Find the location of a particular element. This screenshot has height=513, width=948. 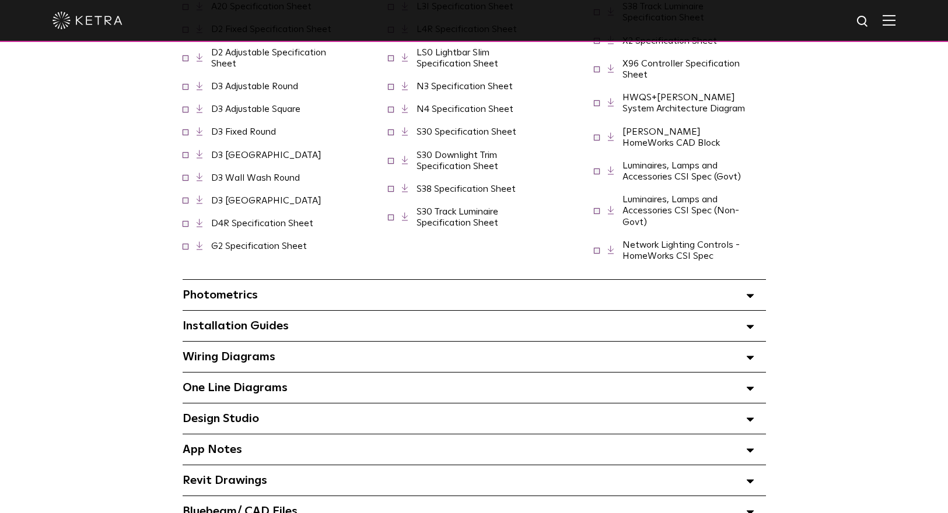

a: S30 Downlight Trim Specification Sheet is located at coordinates (457, 160).